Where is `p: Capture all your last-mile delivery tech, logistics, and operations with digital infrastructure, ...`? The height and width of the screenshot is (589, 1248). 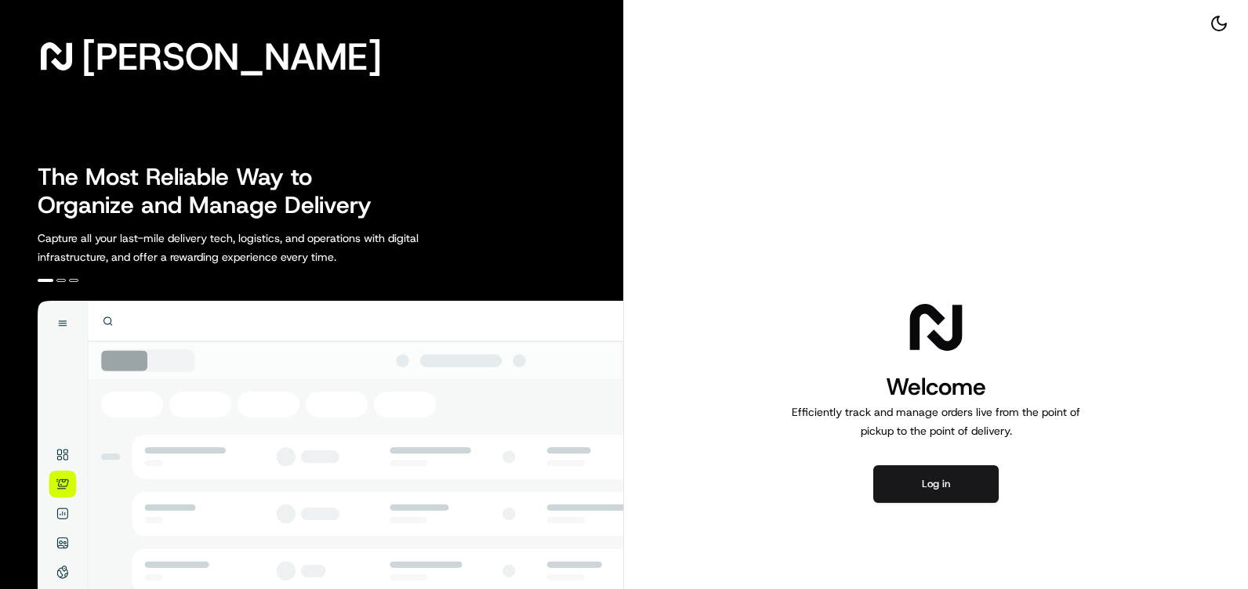 p: Capture all your last-mile delivery tech, logistics, and operations with digital infrastructure, ... is located at coordinates (263, 248).